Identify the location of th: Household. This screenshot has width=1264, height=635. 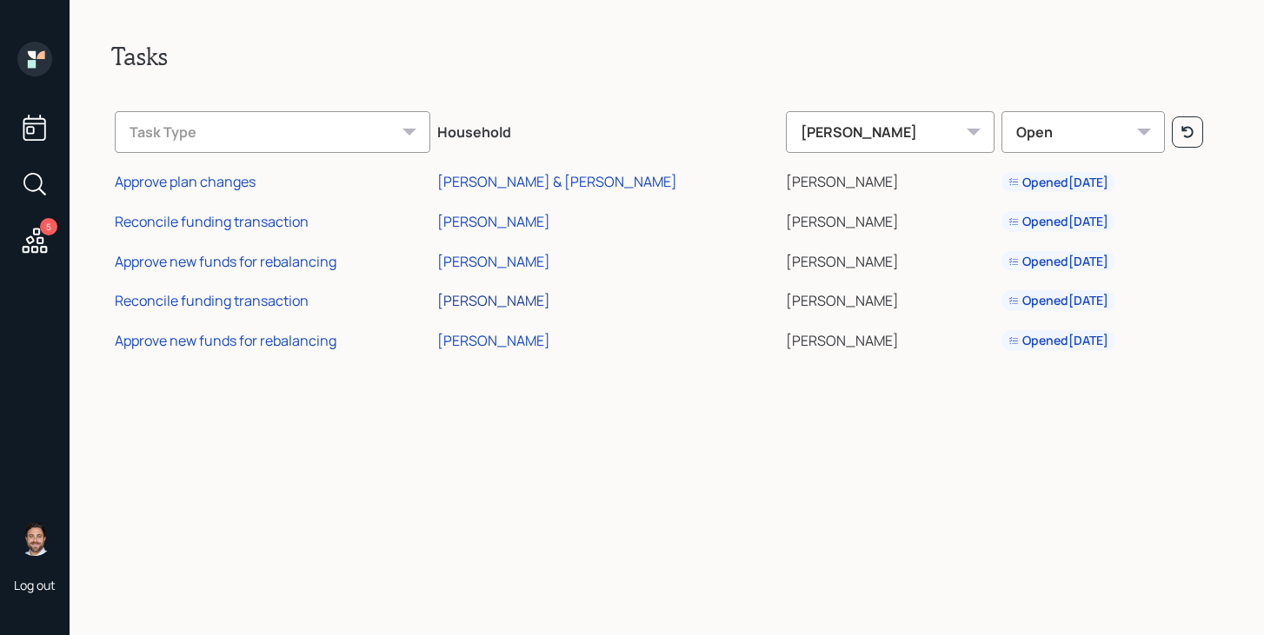
(608, 130).